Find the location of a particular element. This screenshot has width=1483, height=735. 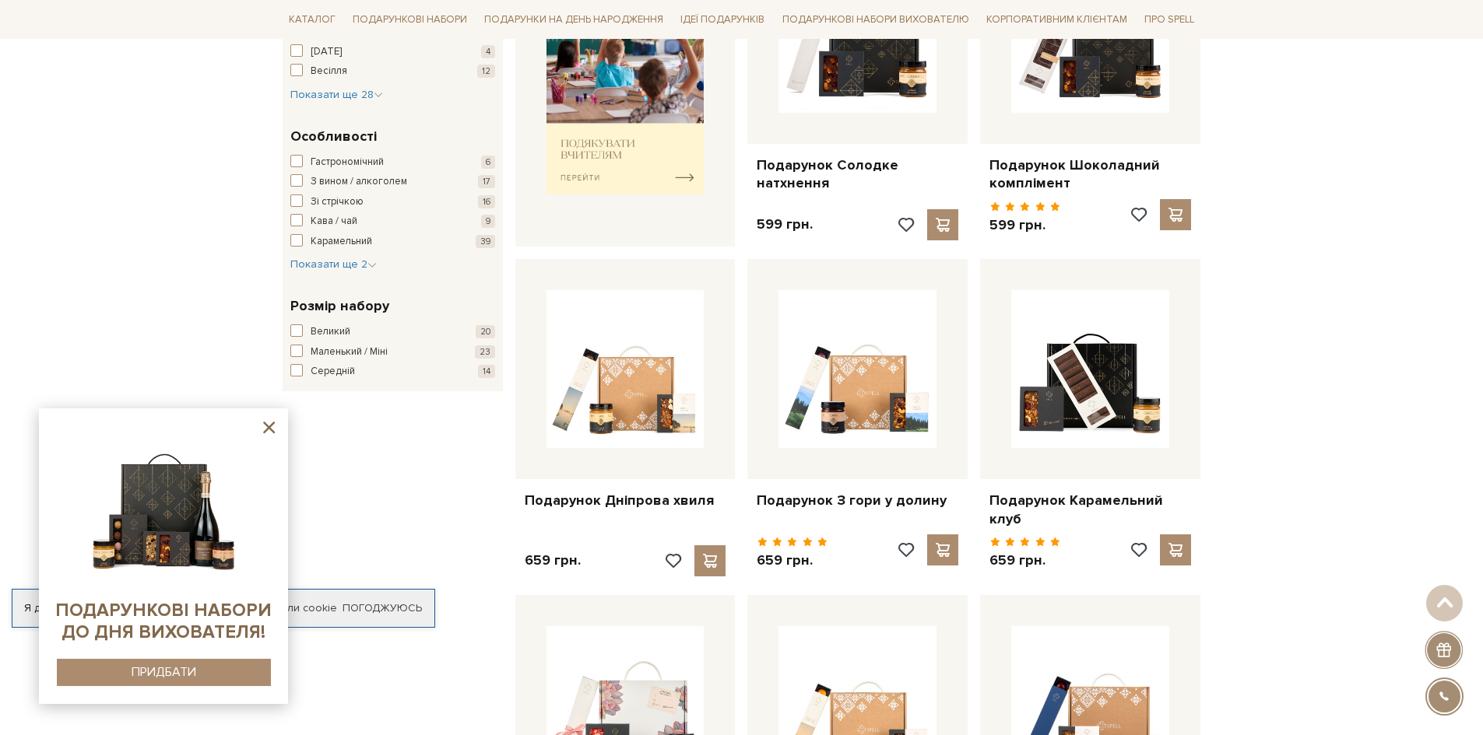

a: Корпоративним клієнтам is located at coordinates (1056, 19).